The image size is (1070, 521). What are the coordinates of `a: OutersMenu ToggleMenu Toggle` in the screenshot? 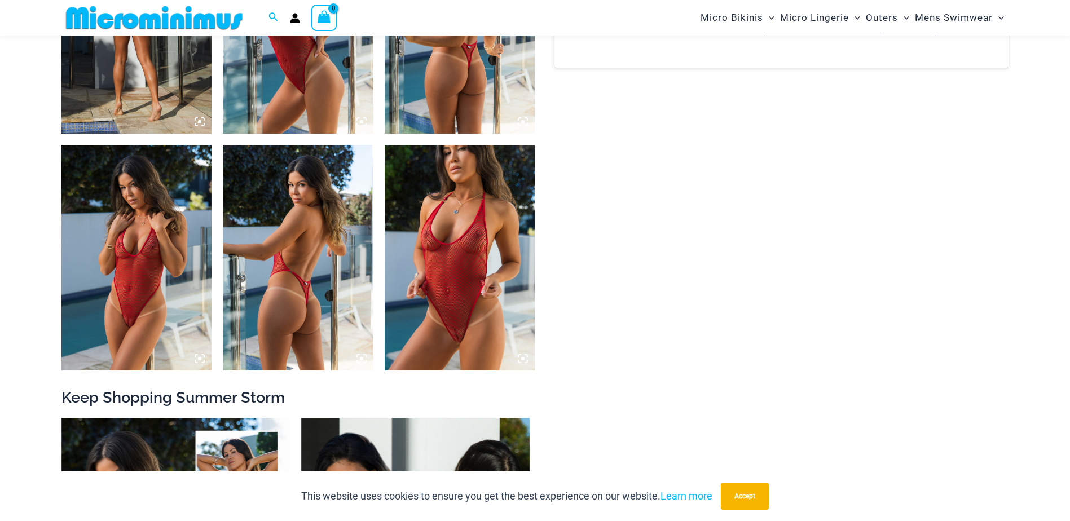 It's located at (887, 17).